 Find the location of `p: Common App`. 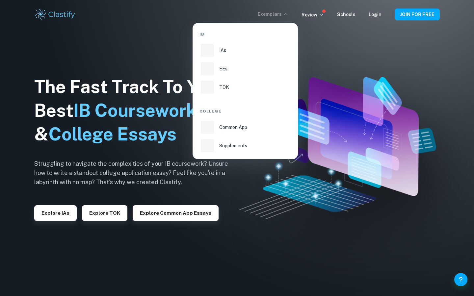

p: Common App is located at coordinates (233, 127).